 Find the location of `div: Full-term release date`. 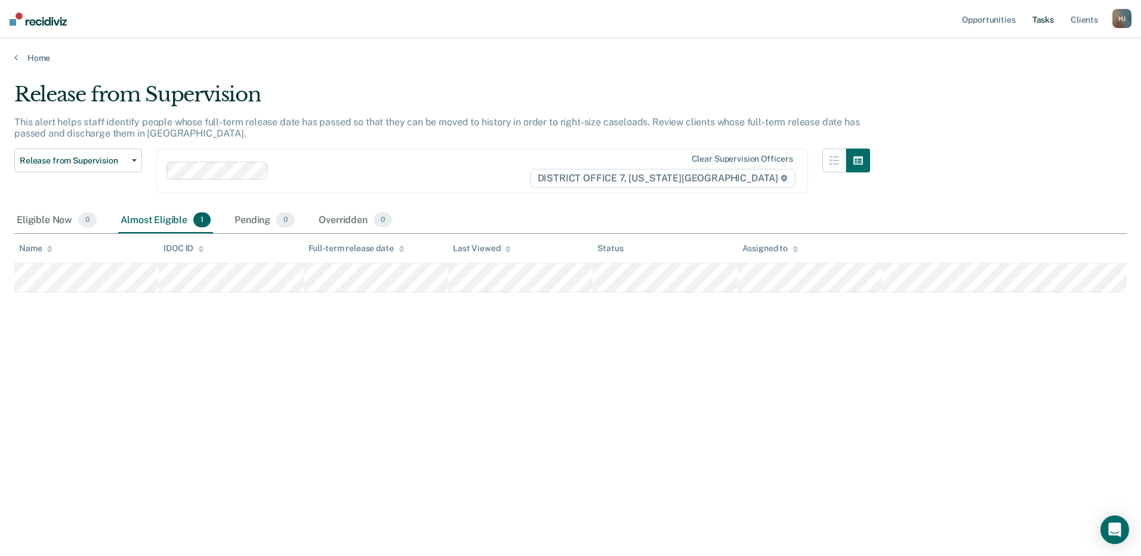

div: Full-term release date is located at coordinates (356, 248).